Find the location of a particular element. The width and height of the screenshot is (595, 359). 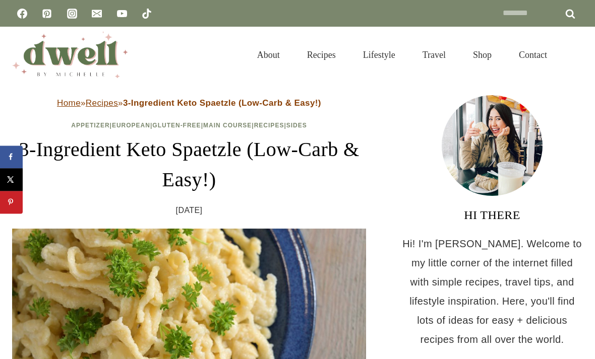

a: Main Course is located at coordinates (227, 125).